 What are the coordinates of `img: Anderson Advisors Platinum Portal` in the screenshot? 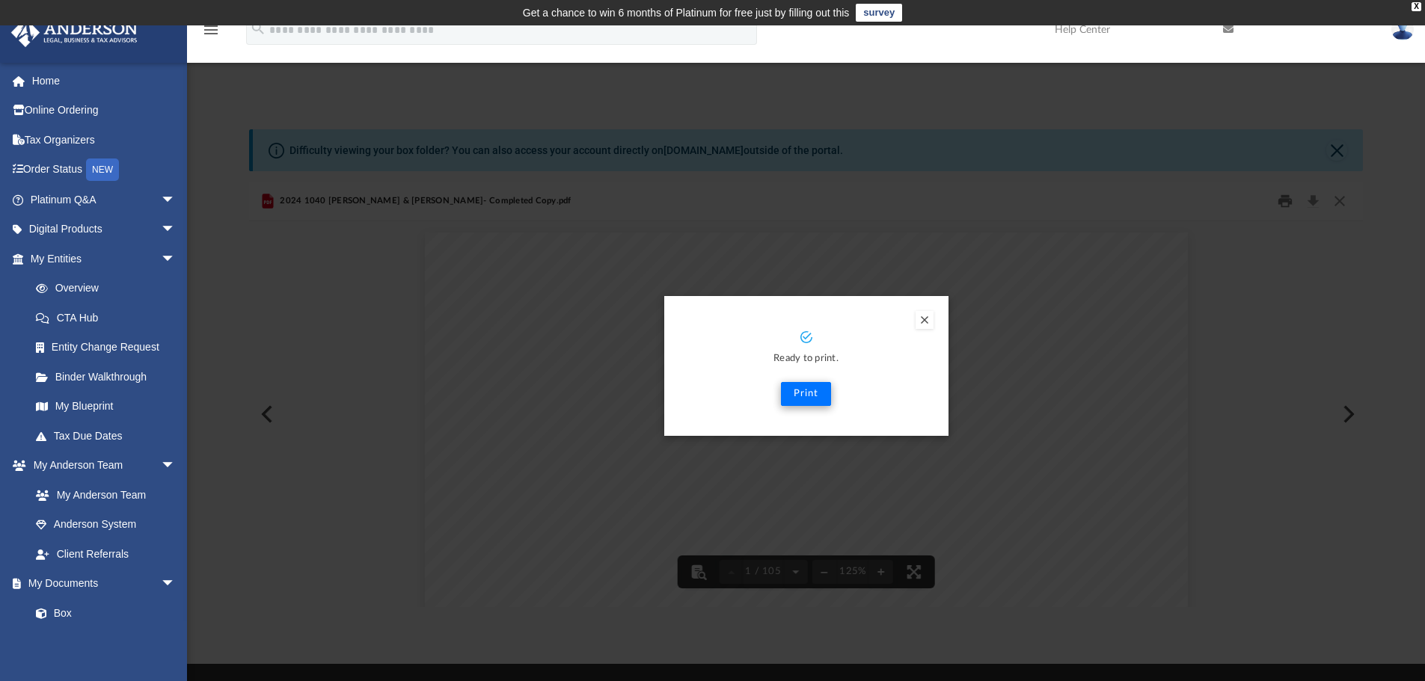 It's located at (74, 32).